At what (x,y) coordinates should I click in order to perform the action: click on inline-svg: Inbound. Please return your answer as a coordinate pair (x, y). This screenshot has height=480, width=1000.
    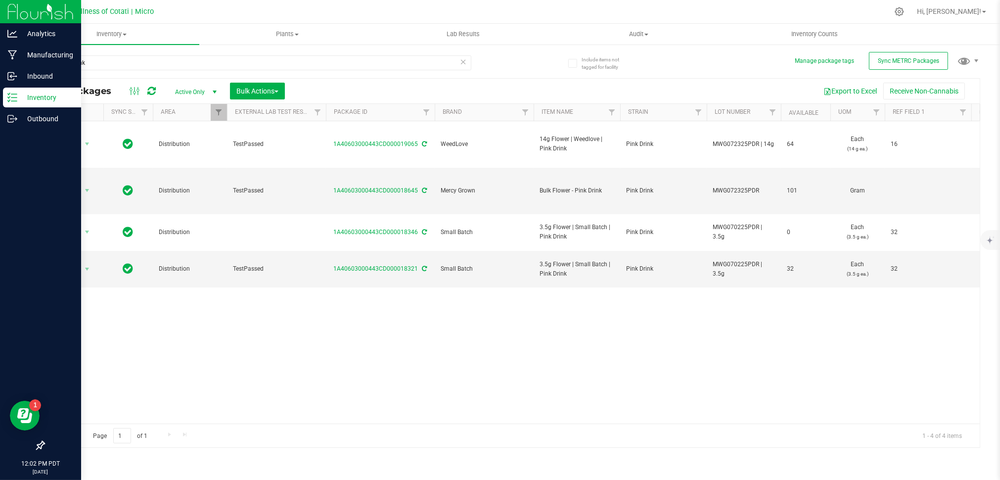
    Looking at the image, I should click on (12, 76).